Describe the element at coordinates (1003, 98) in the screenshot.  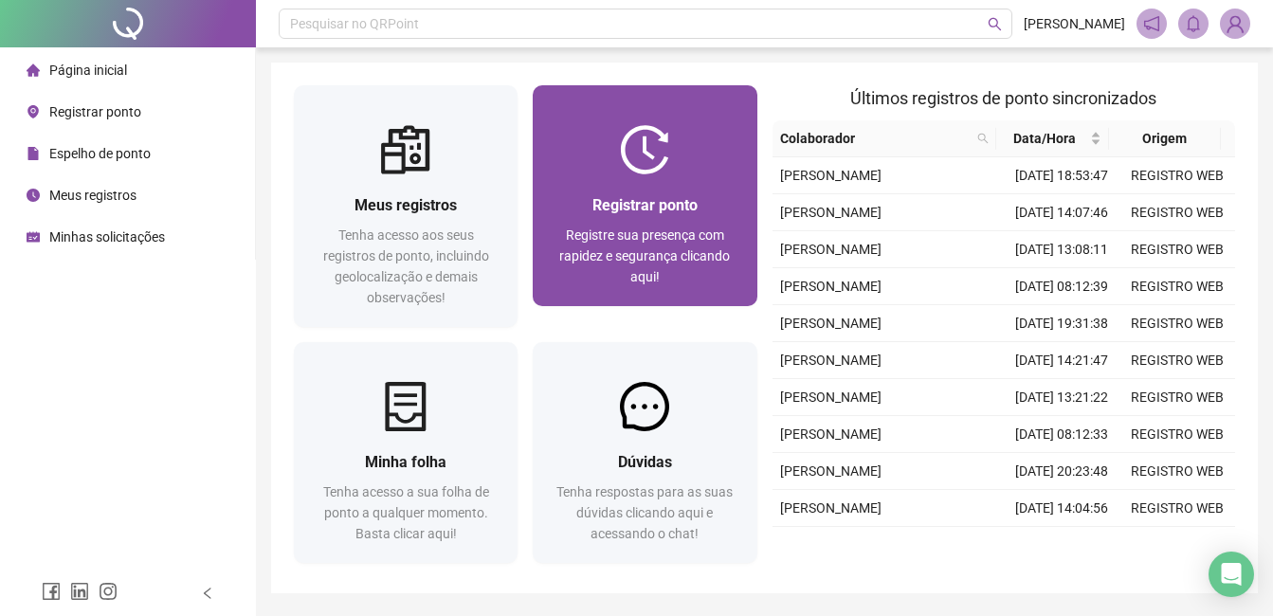
I see `span: Últimos registros de ponto sincronizados` at that location.